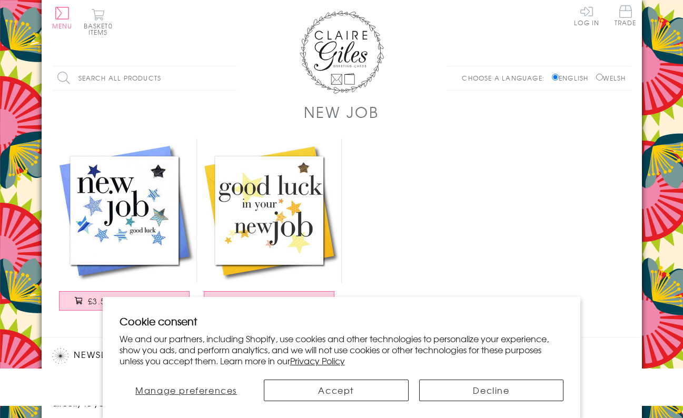 This screenshot has width=683, height=418. What do you see at coordinates (124, 230) in the screenshot?
I see `a: New Job Card, Blue Stars, Good Luck, padded star embellished £3.50 Add to Basket` at bounding box center [124, 230].